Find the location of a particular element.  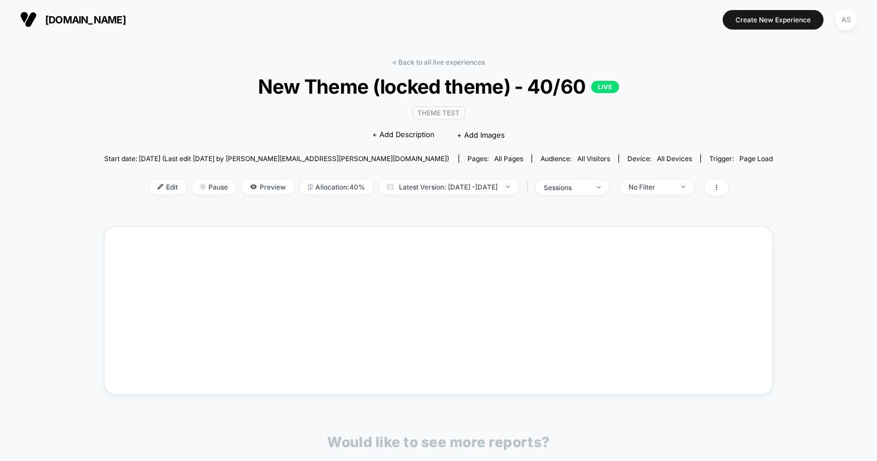

div: Pages: is located at coordinates (495, 158).